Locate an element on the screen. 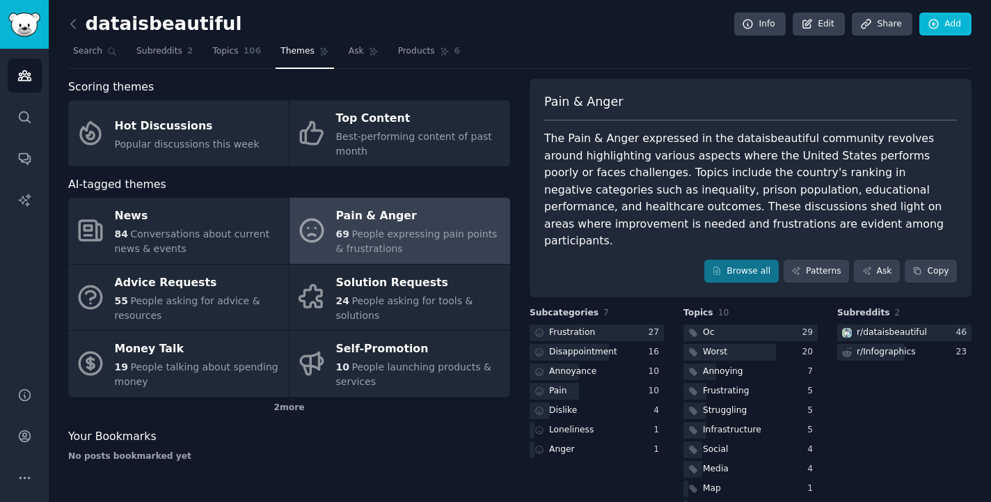 This screenshot has width=991, height=502. span: Themes is located at coordinates (297, 51).